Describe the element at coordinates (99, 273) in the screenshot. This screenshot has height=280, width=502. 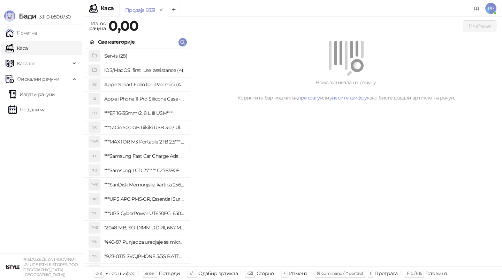
I see `span: 0-9` at that location.